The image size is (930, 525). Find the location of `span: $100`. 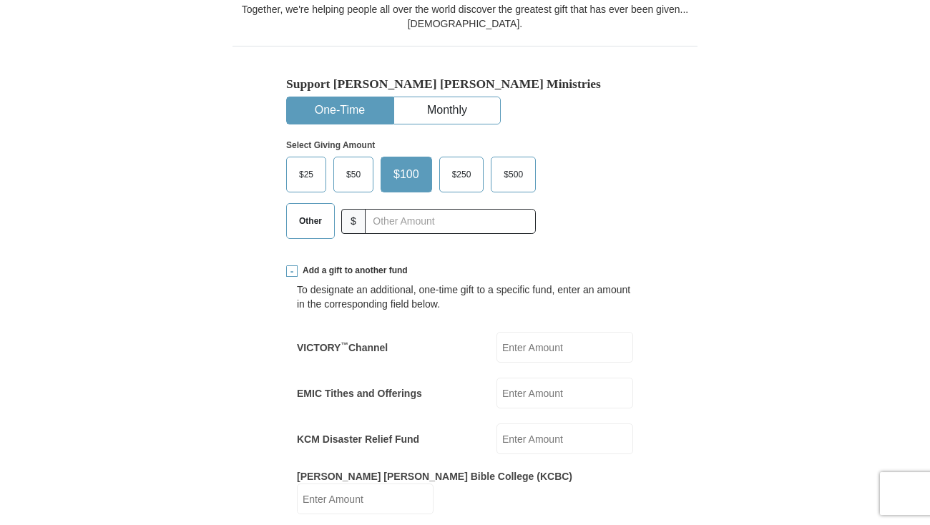

span: $100 is located at coordinates (407, 175).